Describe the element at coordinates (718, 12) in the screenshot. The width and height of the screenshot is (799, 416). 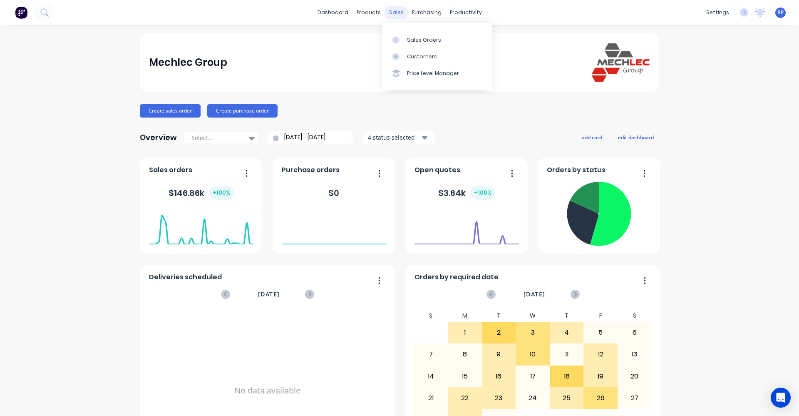
I see `div: settings` at that location.